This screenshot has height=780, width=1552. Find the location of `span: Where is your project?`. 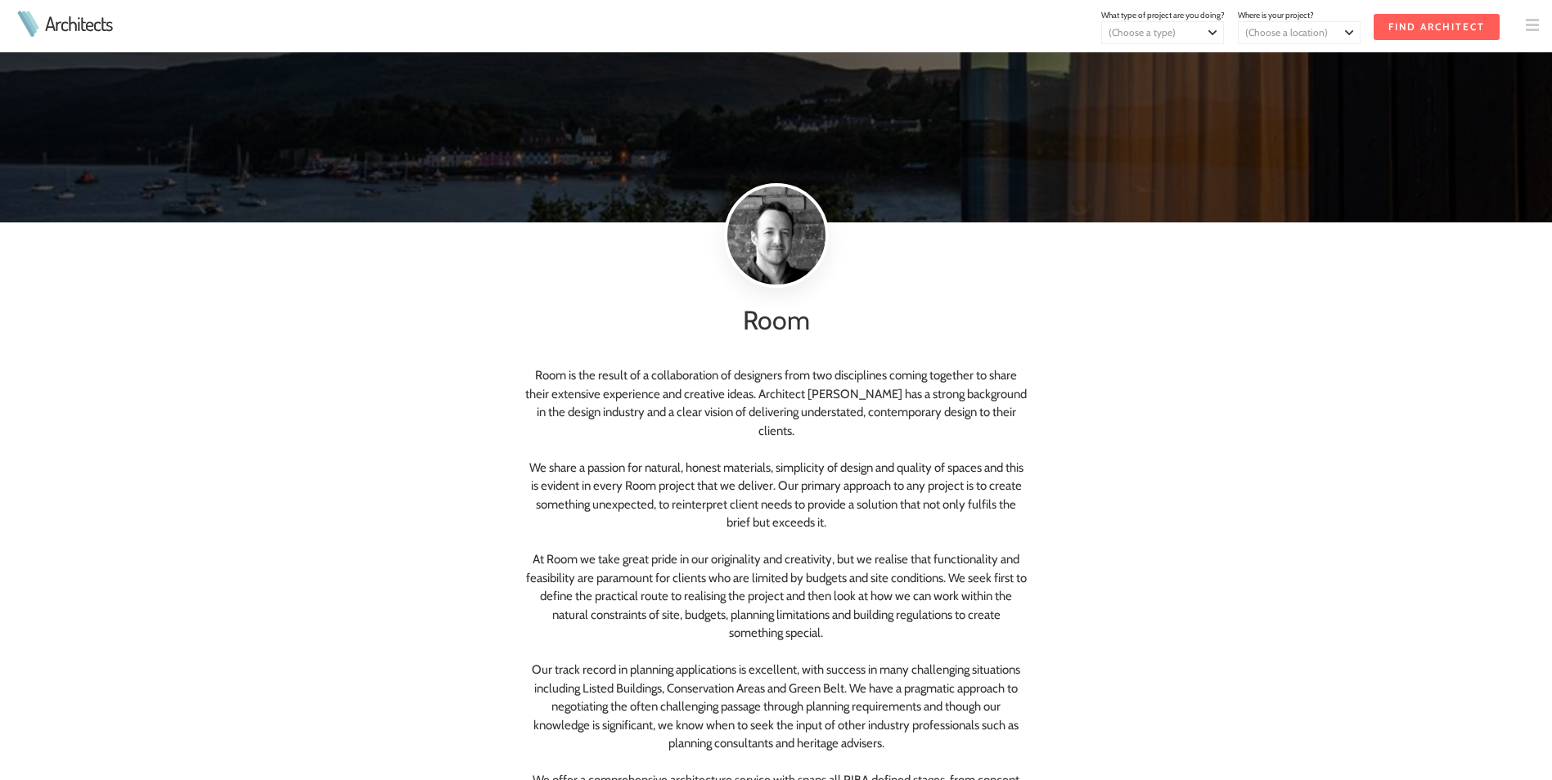

span: Where is your project? is located at coordinates (1275, 15).